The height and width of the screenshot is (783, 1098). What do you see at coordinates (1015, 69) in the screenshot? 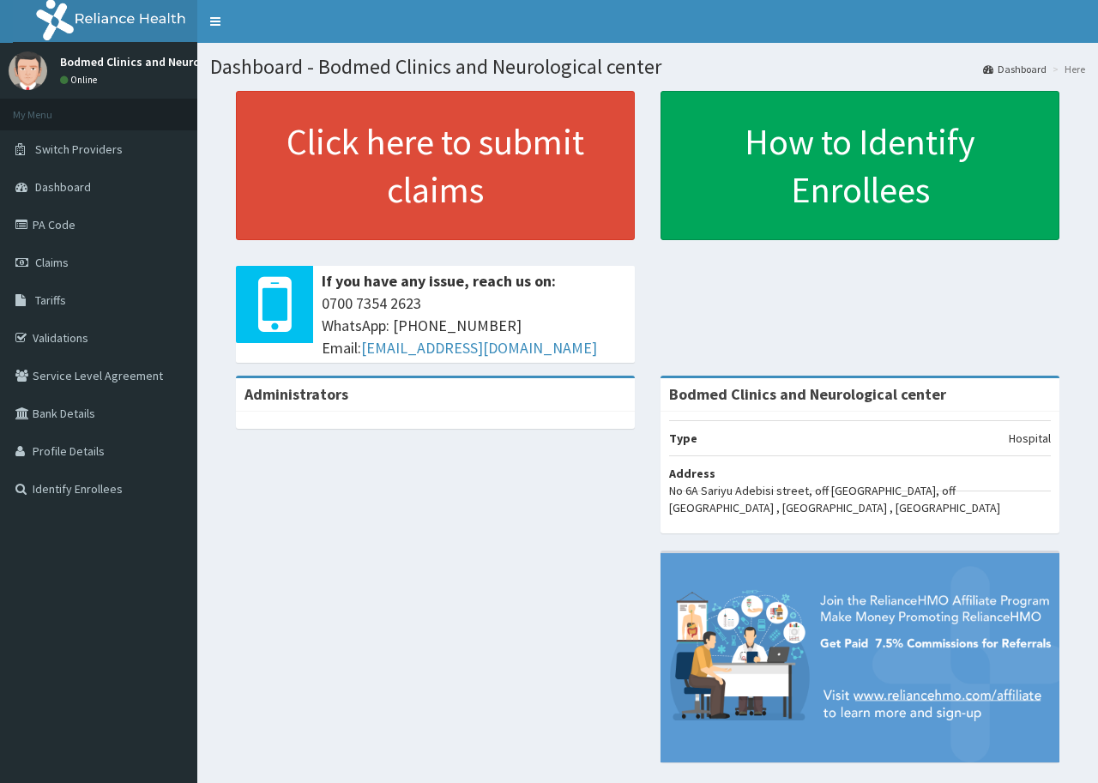
I see `a: Dashboard` at bounding box center [1015, 69].